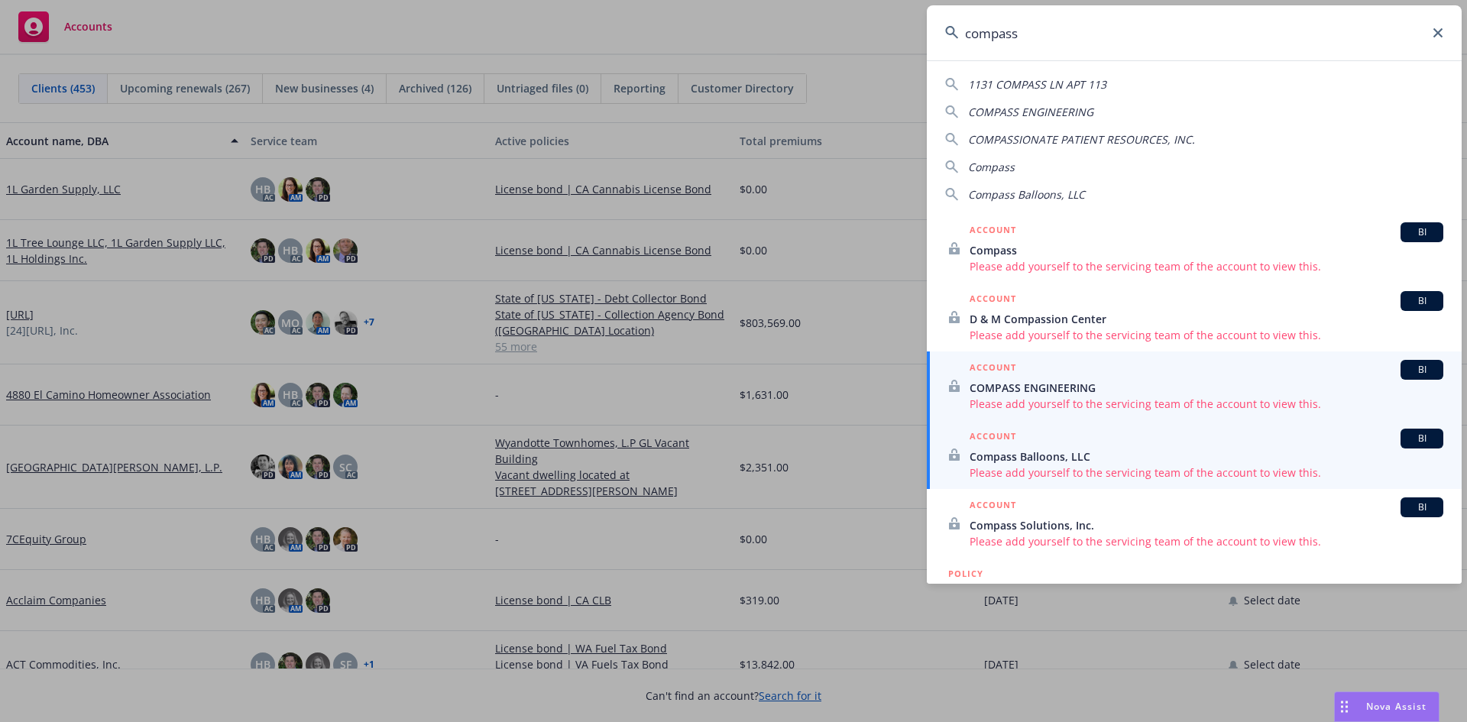  Describe the element at coordinates (1207, 525) in the screenshot. I see `span: Compass Solutions, Inc.` at that location.